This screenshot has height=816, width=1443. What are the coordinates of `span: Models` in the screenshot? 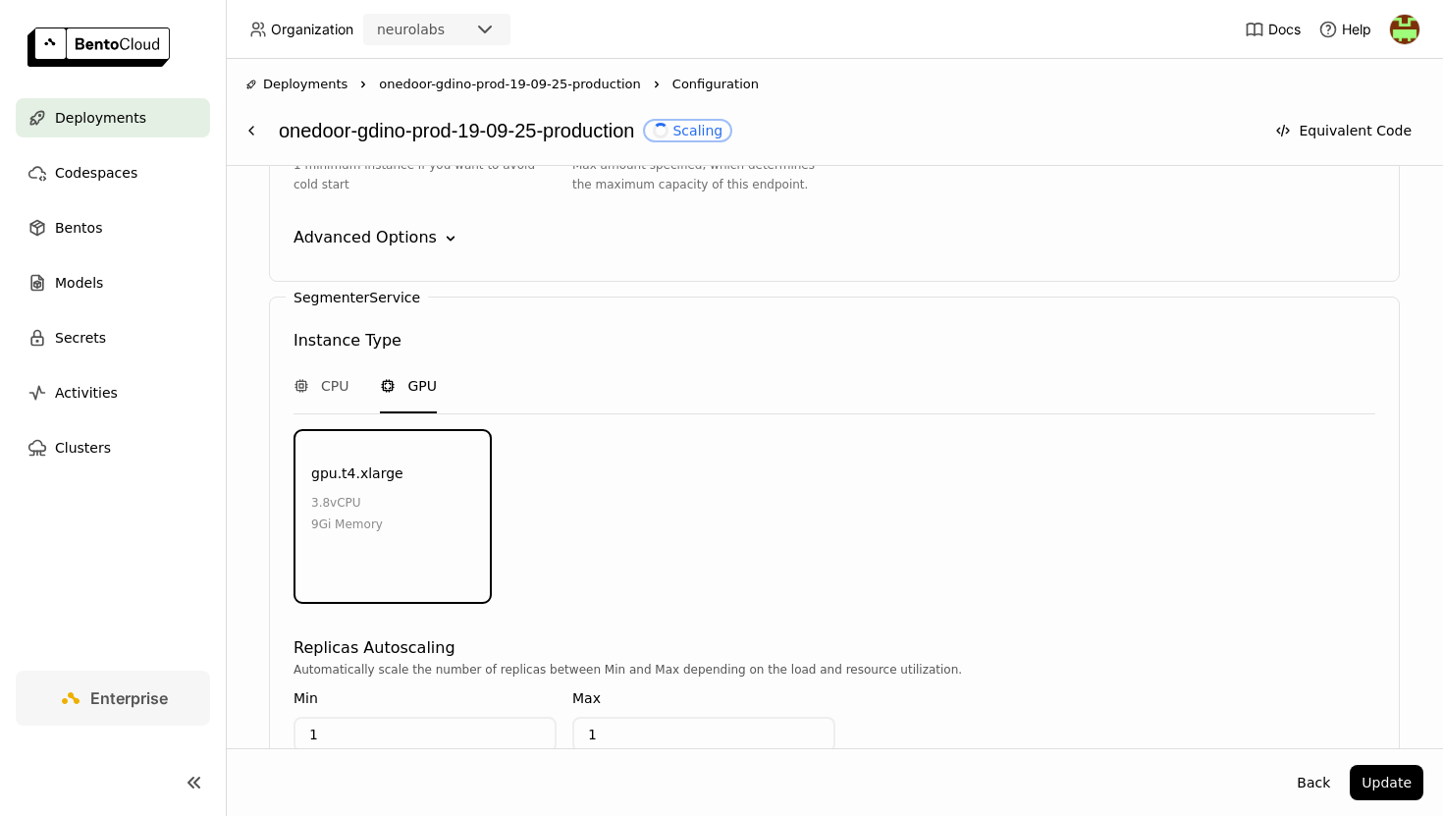 It's located at (79, 283).